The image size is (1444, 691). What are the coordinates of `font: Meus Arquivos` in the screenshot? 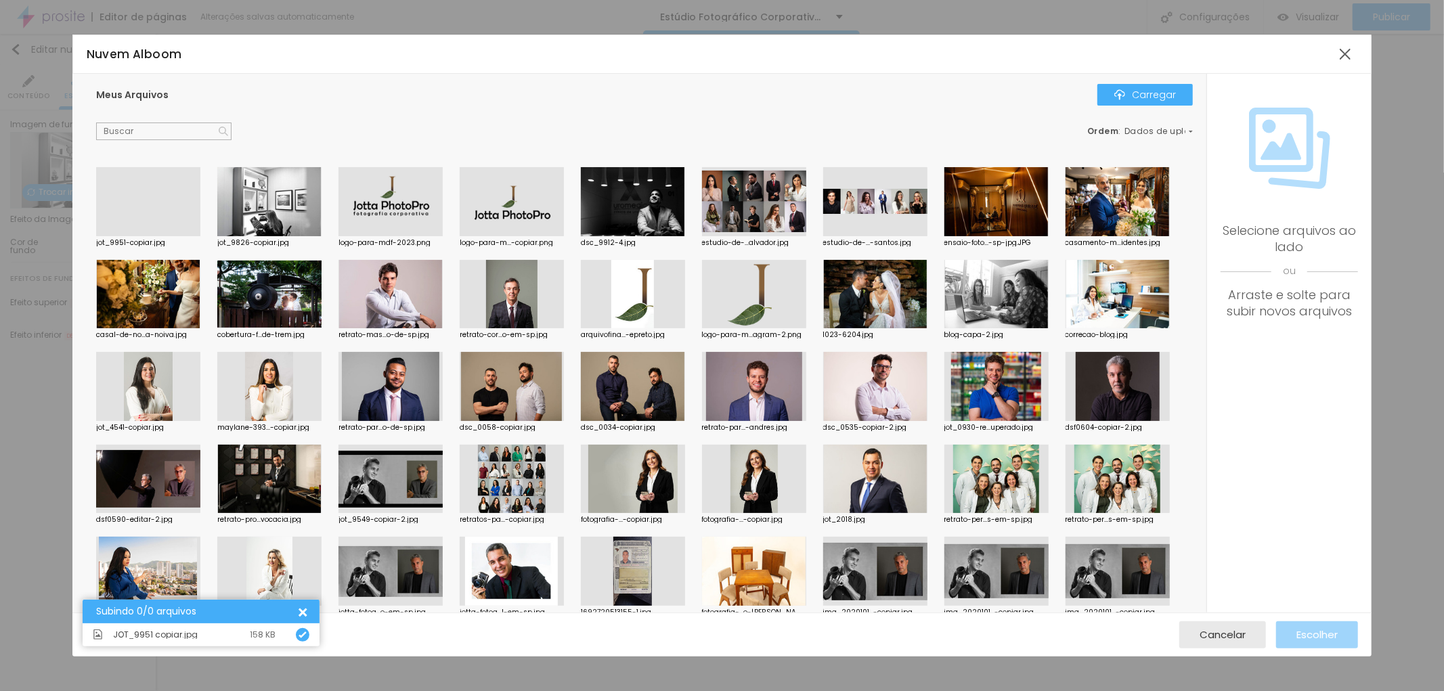 It's located at (132, 95).